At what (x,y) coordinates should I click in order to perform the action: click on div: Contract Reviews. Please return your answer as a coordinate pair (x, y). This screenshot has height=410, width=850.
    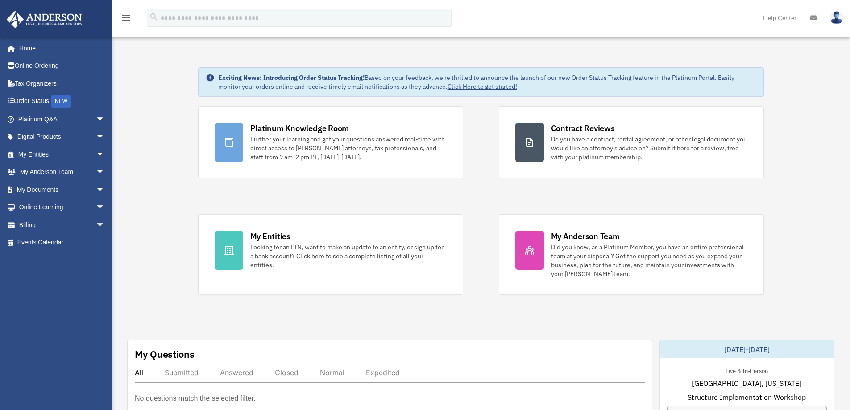
    Looking at the image, I should click on (583, 128).